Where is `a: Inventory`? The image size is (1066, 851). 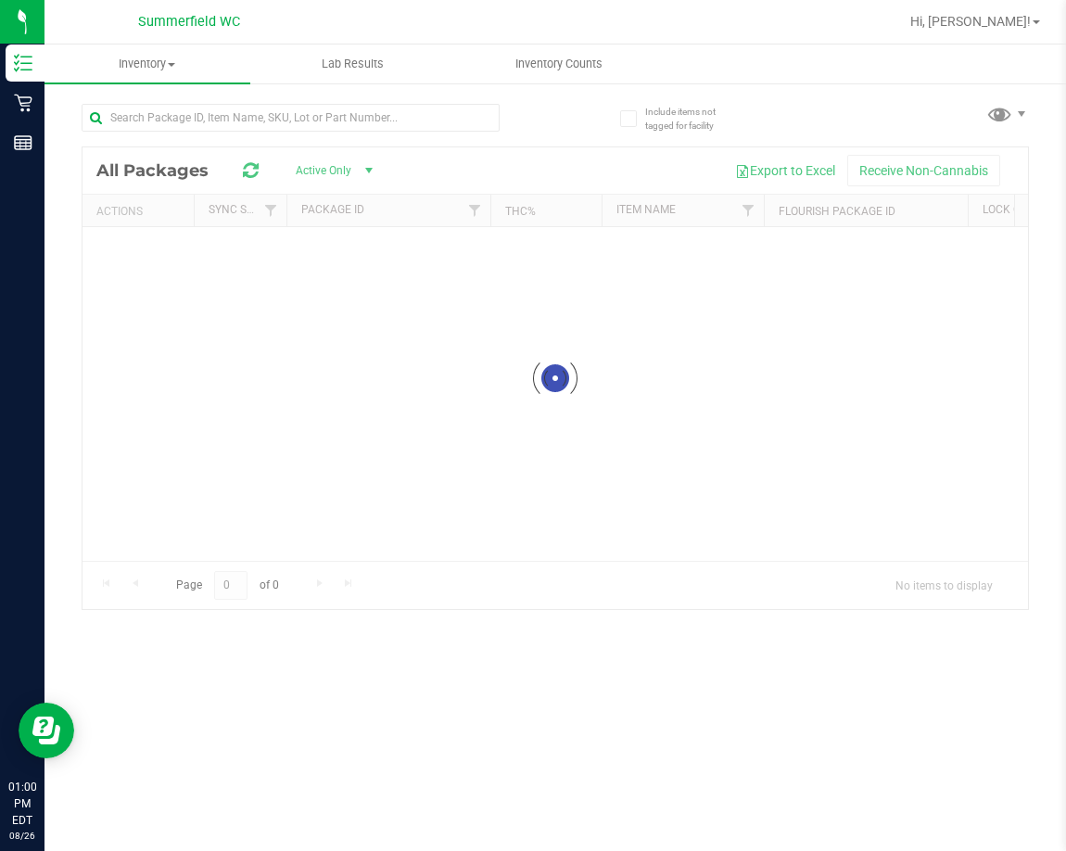 a: Inventory is located at coordinates (147, 64).